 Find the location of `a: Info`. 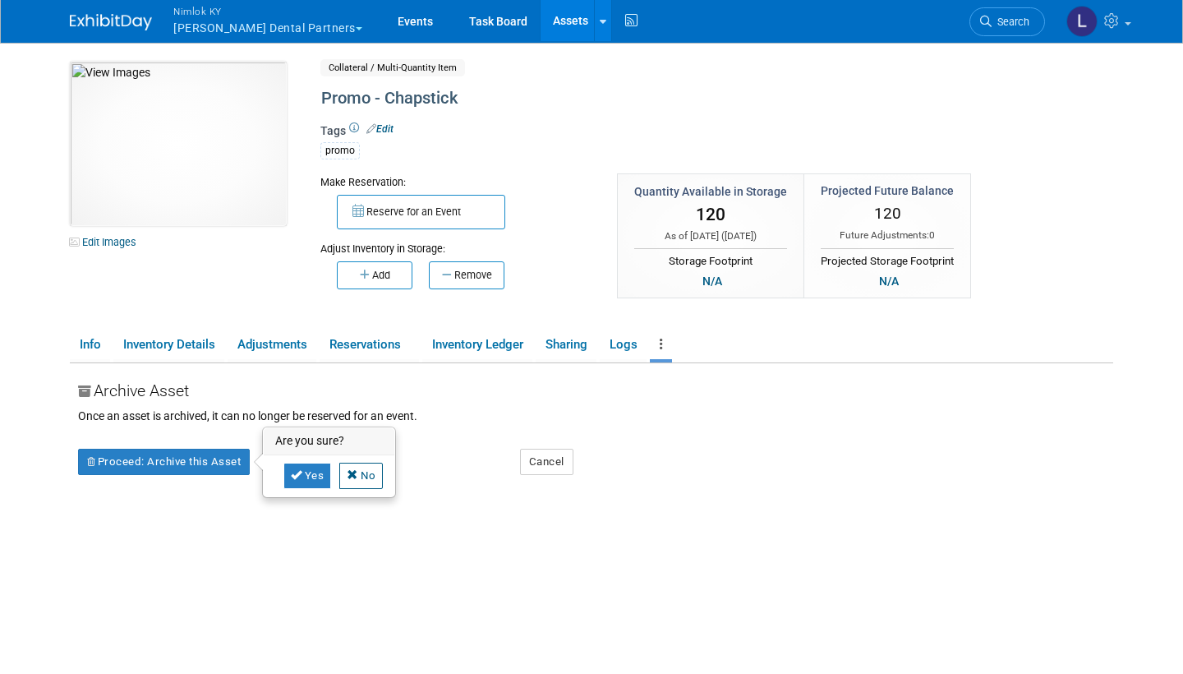

a: Info is located at coordinates (90, 344).